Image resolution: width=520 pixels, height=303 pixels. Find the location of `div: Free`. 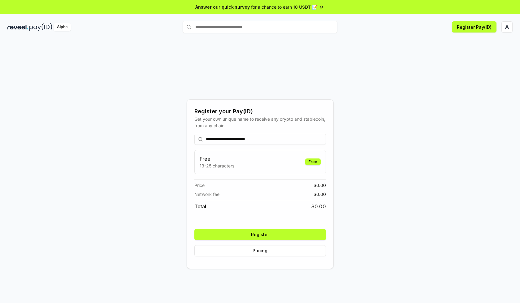

div: Free is located at coordinates (313, 162).